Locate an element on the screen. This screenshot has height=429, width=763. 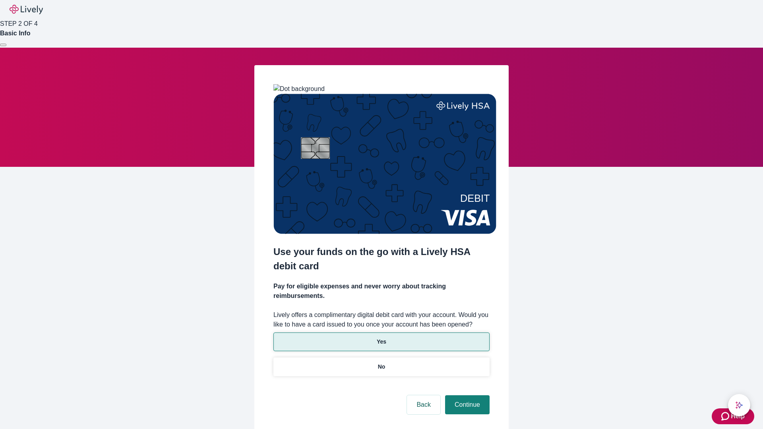
h2: Use your funds on the go with a Lively HSA debit card is located at coordinates (382, 259).